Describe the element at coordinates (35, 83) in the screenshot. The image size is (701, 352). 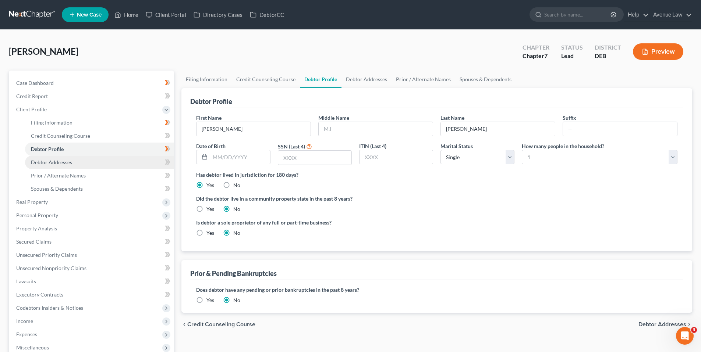
I see `span: Case Dashboard` at that location.